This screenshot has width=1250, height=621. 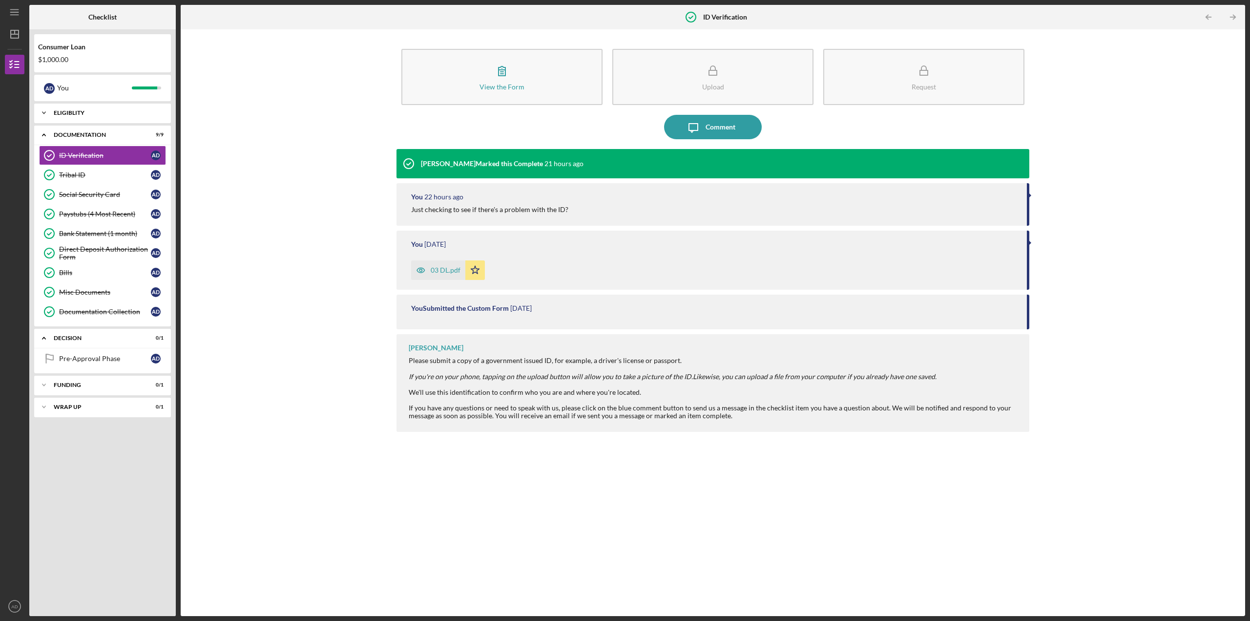 What do you see at coordinates (105, 292) in the screenshot?
I see `div: Misc Documents` at bounding box center [105, 292].